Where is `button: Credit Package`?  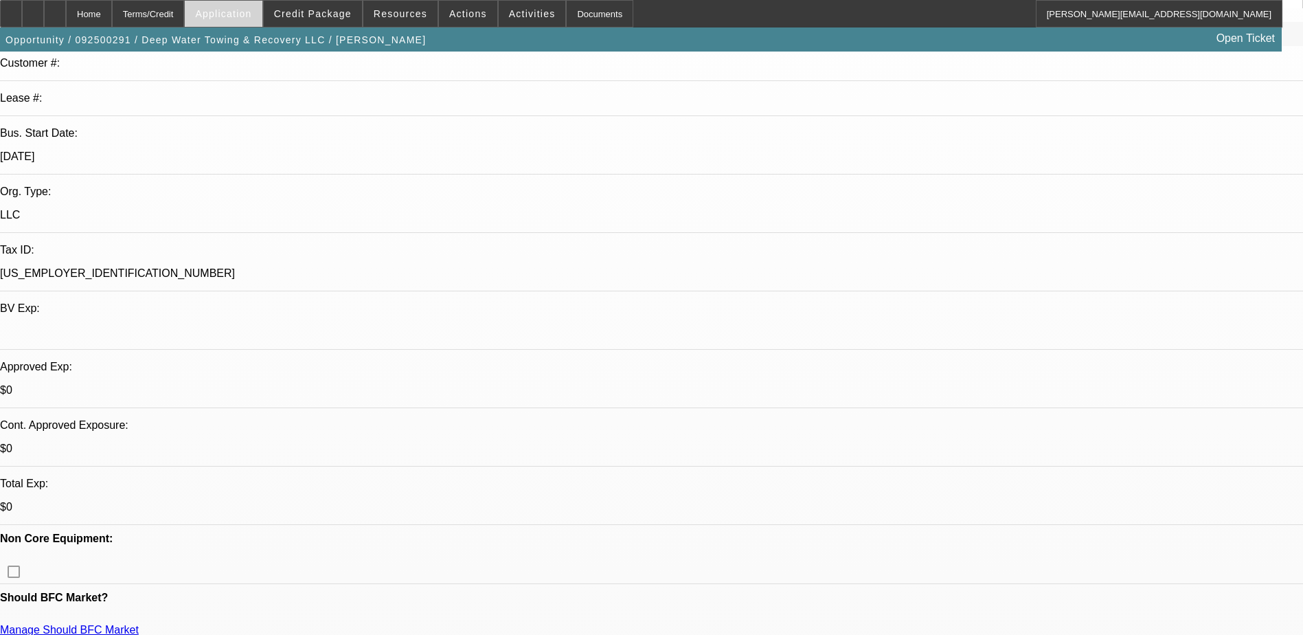
button: Credit Package is located at coordinates (312, 14).